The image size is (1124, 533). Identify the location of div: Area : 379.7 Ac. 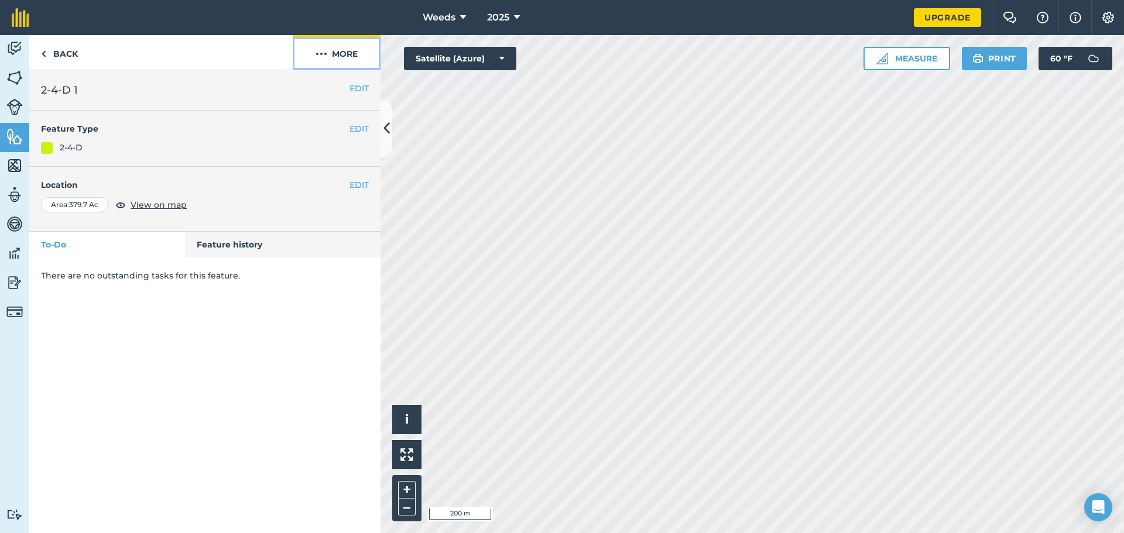
(74, 205).